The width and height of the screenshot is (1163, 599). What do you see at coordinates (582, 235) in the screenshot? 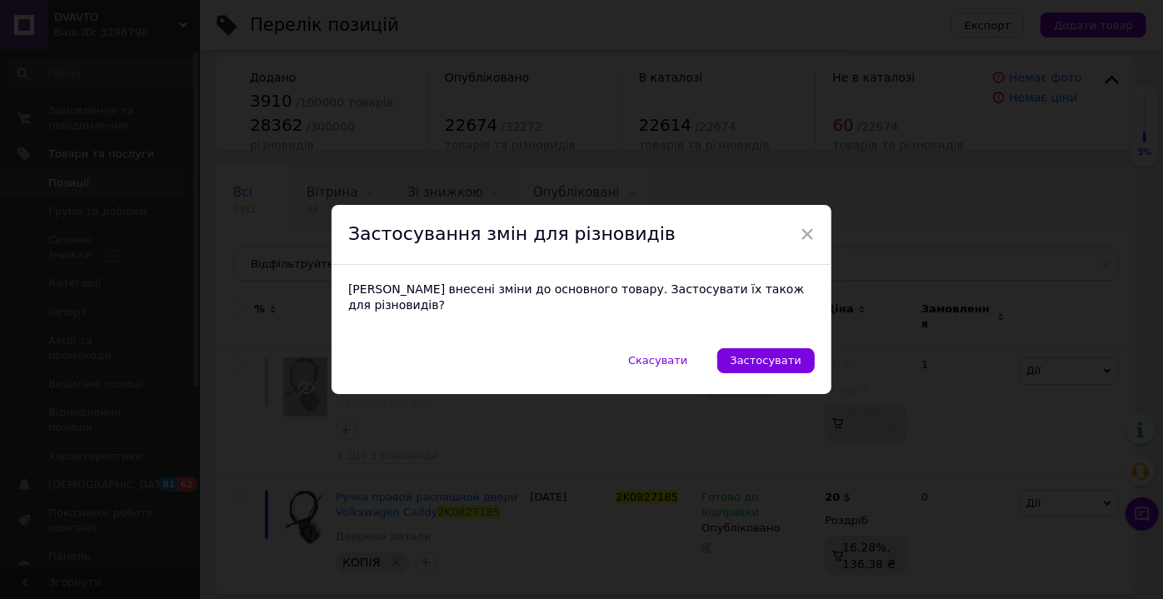
I see `div: Застосування змін для різновидів` at bounding box center [582, 235].